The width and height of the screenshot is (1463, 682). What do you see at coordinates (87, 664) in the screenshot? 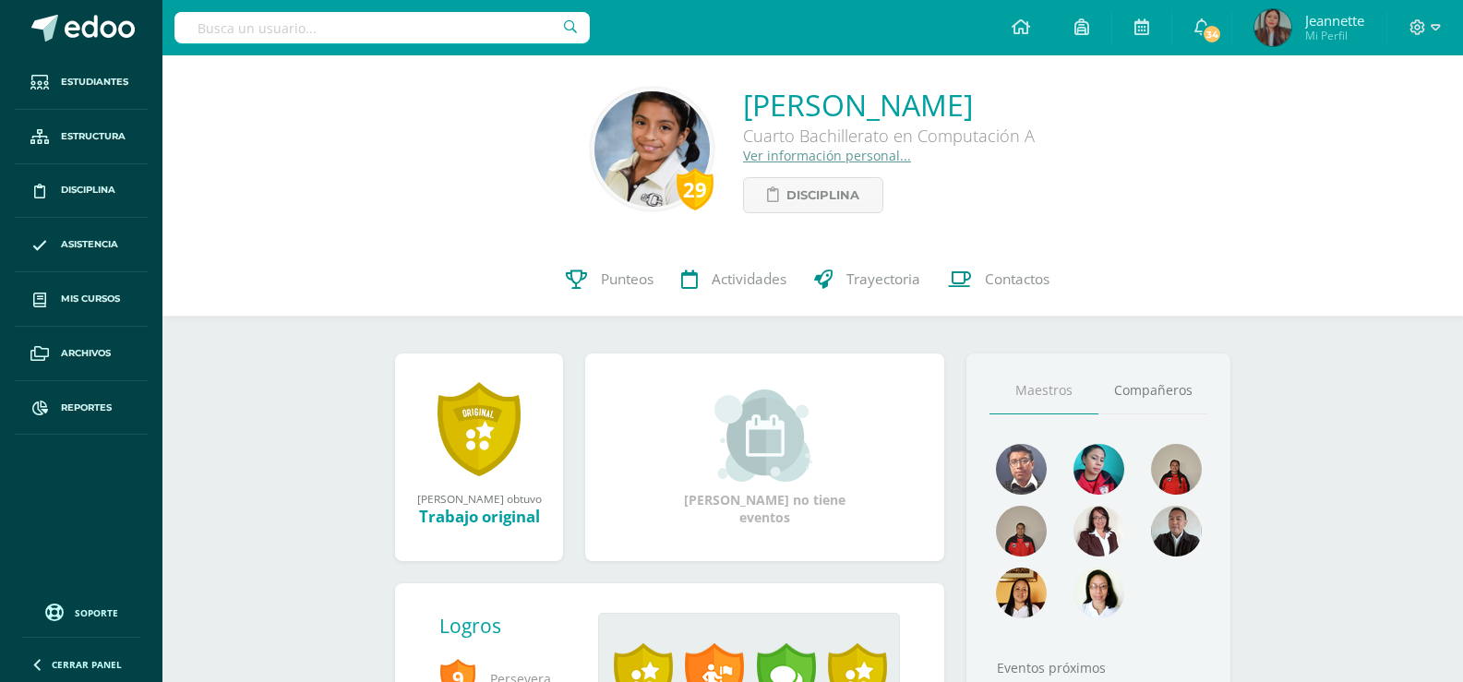
I see `span: Cerrar panel` at bounding box center [87, 664].